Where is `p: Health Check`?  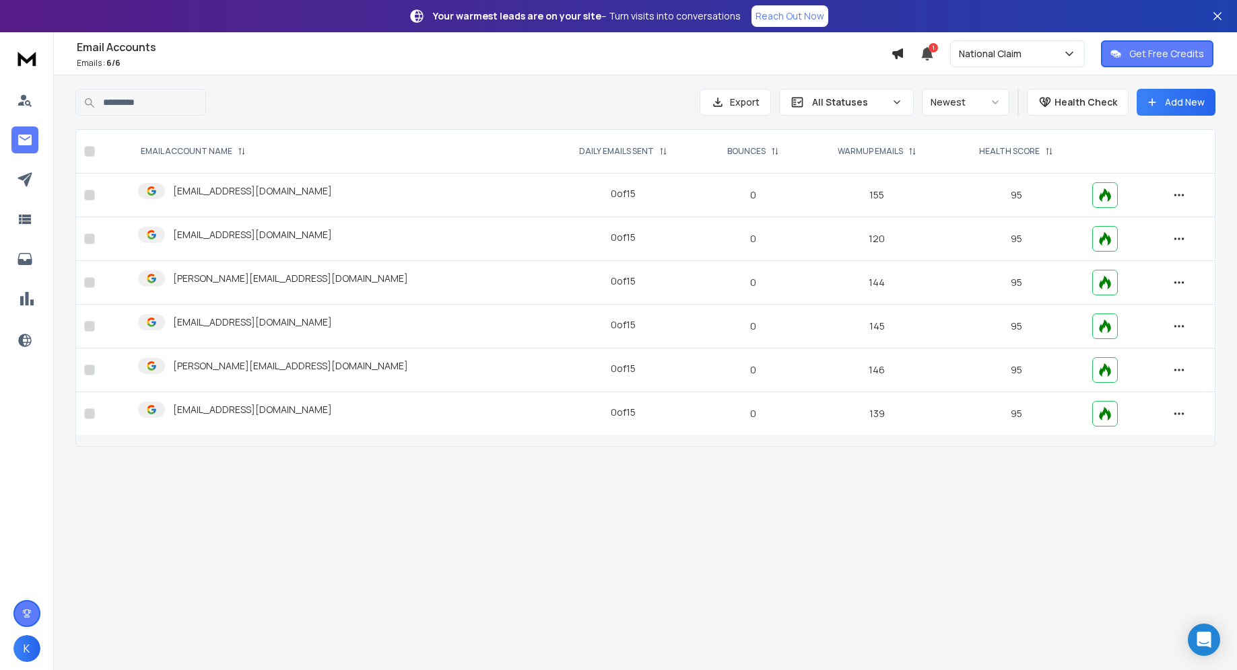 p: Health Check is located at coordinates (1085, 102).